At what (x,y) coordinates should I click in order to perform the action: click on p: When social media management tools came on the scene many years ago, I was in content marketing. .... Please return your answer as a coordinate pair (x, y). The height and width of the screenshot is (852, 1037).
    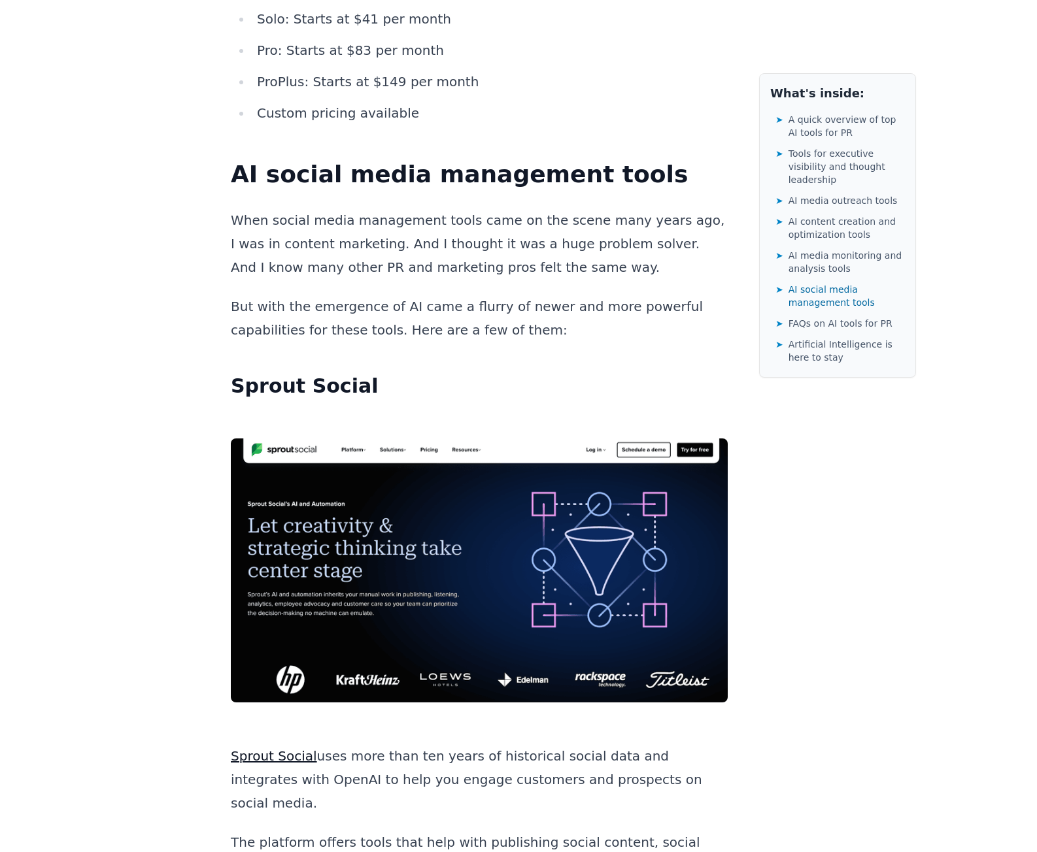
    Looking at the image, I should click on (479, 244).